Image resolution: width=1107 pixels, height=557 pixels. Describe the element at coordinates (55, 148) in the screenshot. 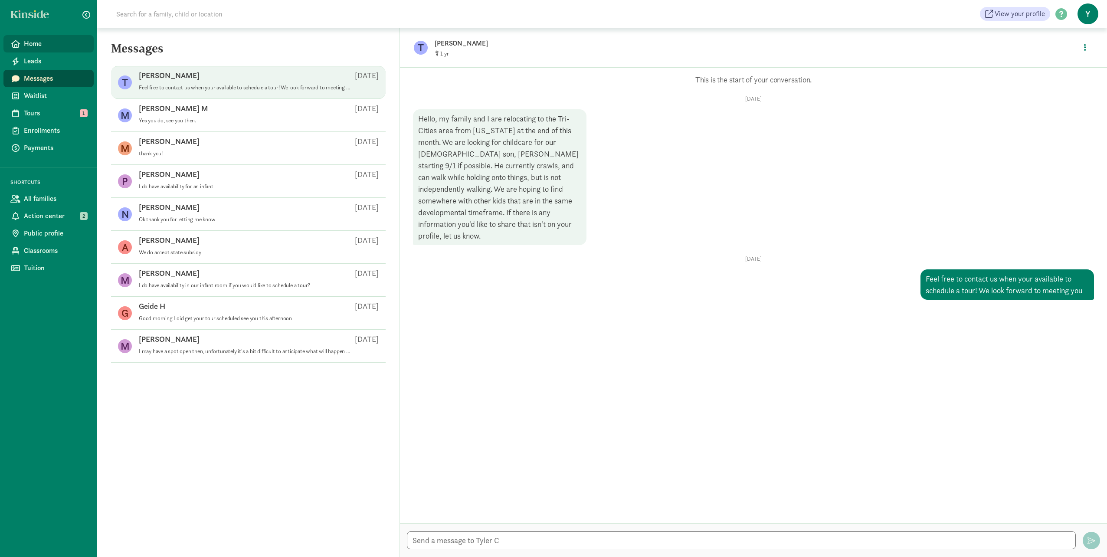

I see `span: Payments` at that location.